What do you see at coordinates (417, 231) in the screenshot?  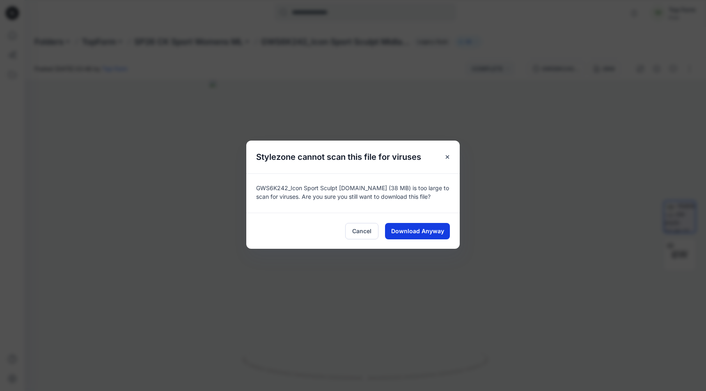 I see `span: Download Anyway` at bounding box center [417, 231].